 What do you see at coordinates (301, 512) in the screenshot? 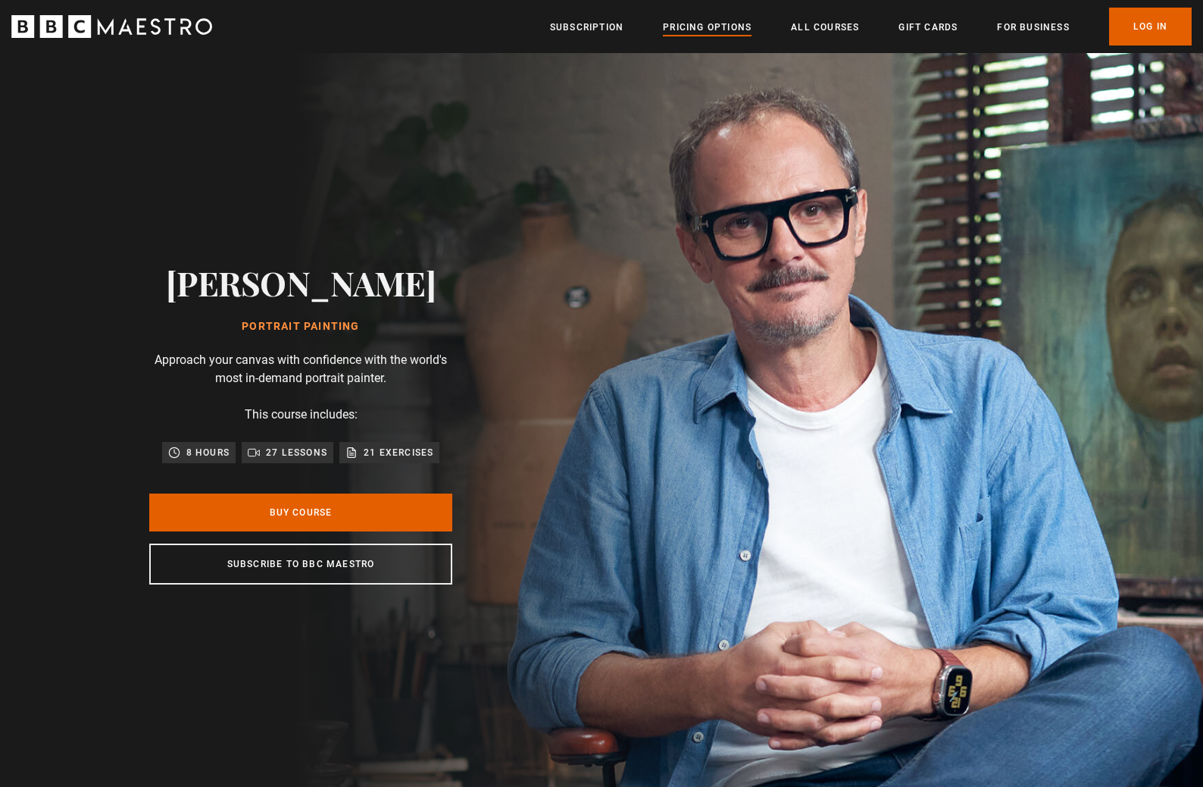
I see `a: Buy Course` at bounding box center [301, 512].